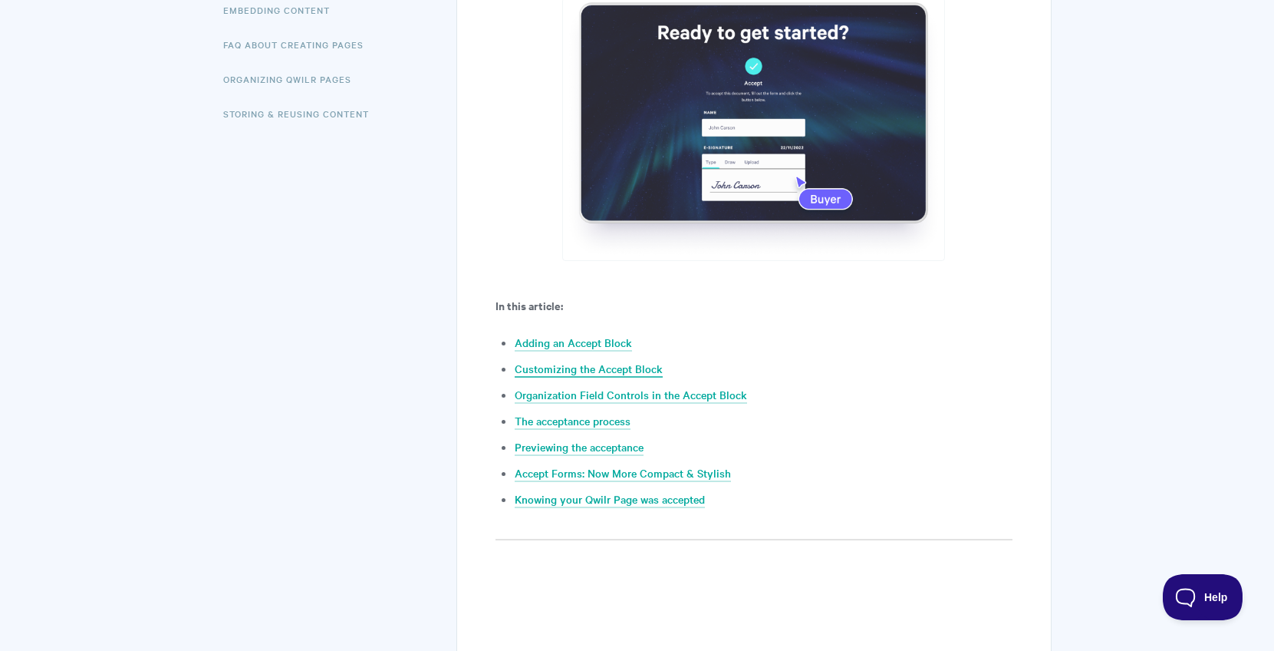  What do you see at coordinates (579, 447) in the screenshot?
I see `a: Previewing the acceptance` at bounding box center [579, 447].